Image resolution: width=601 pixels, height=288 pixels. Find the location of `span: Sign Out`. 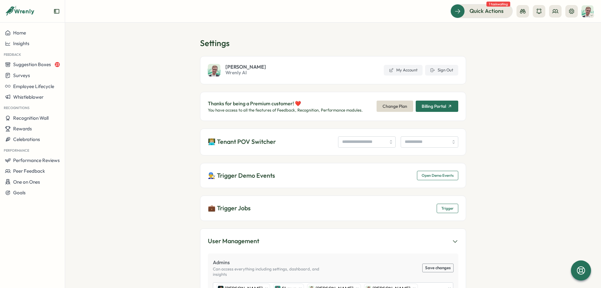

span: Sign Out is located at coordinates (445, 70).